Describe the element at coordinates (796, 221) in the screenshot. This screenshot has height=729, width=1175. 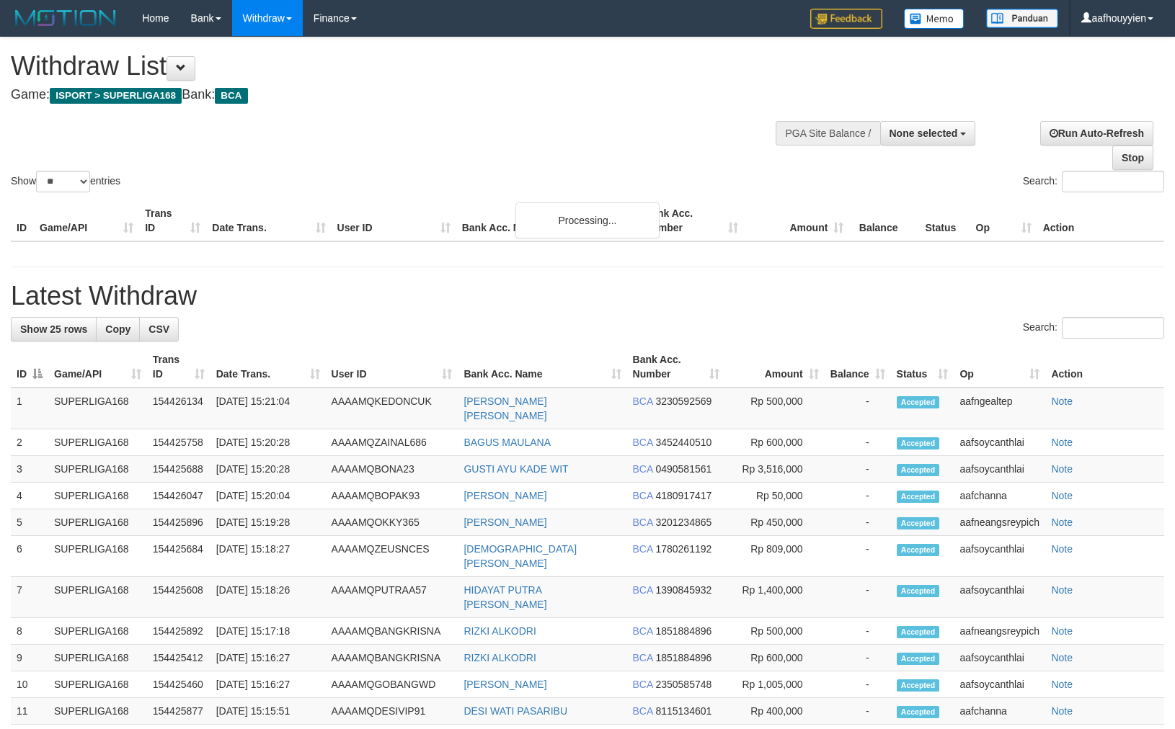
I see `th: Amount` at that location.